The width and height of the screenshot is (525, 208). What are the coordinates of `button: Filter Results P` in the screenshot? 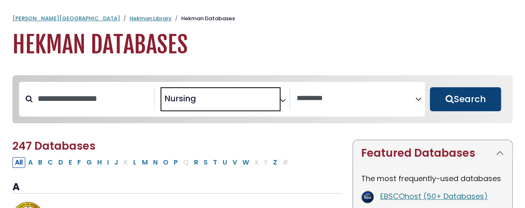 It's located at (176, 163).